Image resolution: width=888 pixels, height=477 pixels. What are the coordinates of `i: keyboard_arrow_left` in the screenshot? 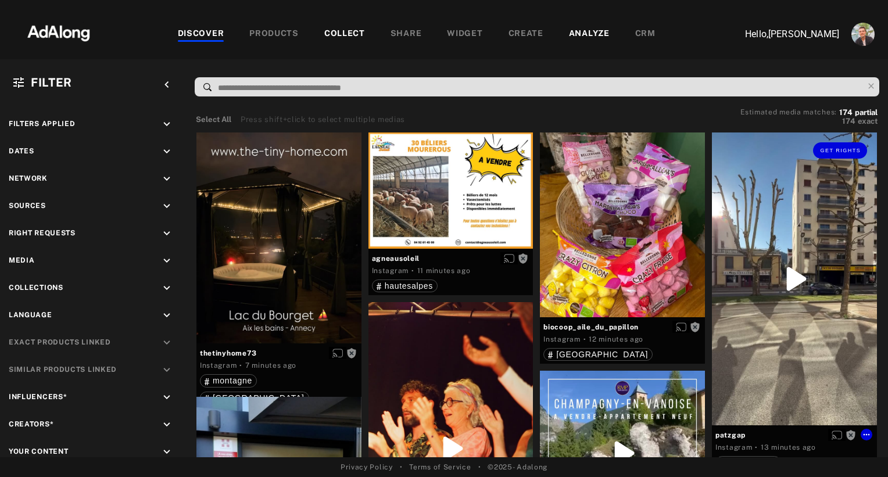 It's located at (167, 85).